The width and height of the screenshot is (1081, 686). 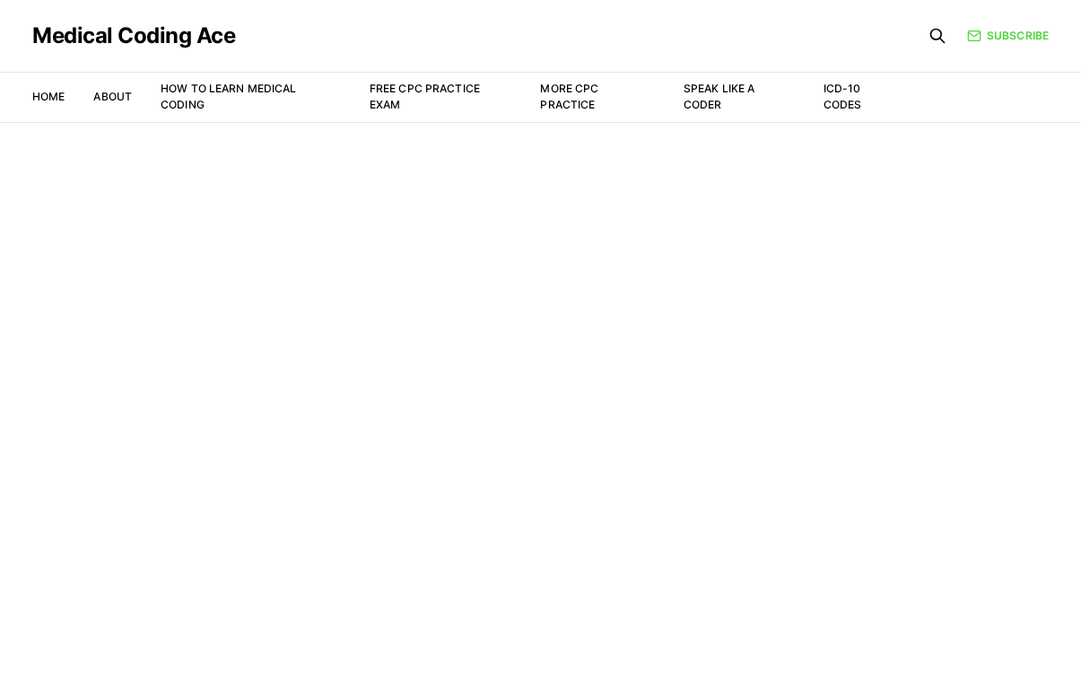 I want to click on a: Medical Coding Ace, so click(x=134, y=36).